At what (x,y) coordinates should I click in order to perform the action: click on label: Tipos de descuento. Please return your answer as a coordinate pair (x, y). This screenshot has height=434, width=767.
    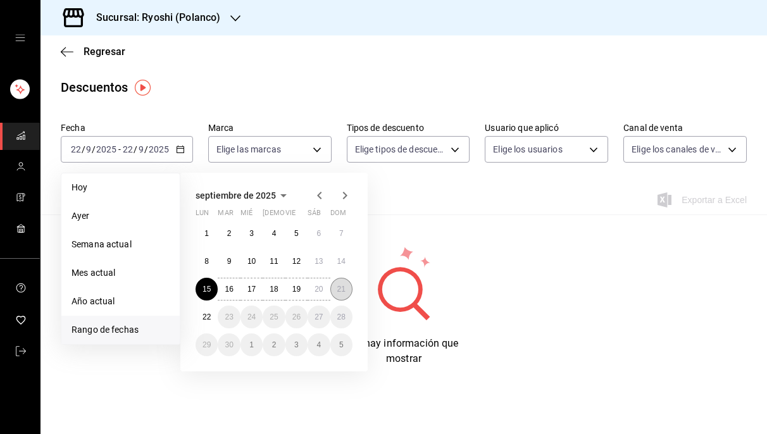
    Looking at the image, I should click on (408, 128).